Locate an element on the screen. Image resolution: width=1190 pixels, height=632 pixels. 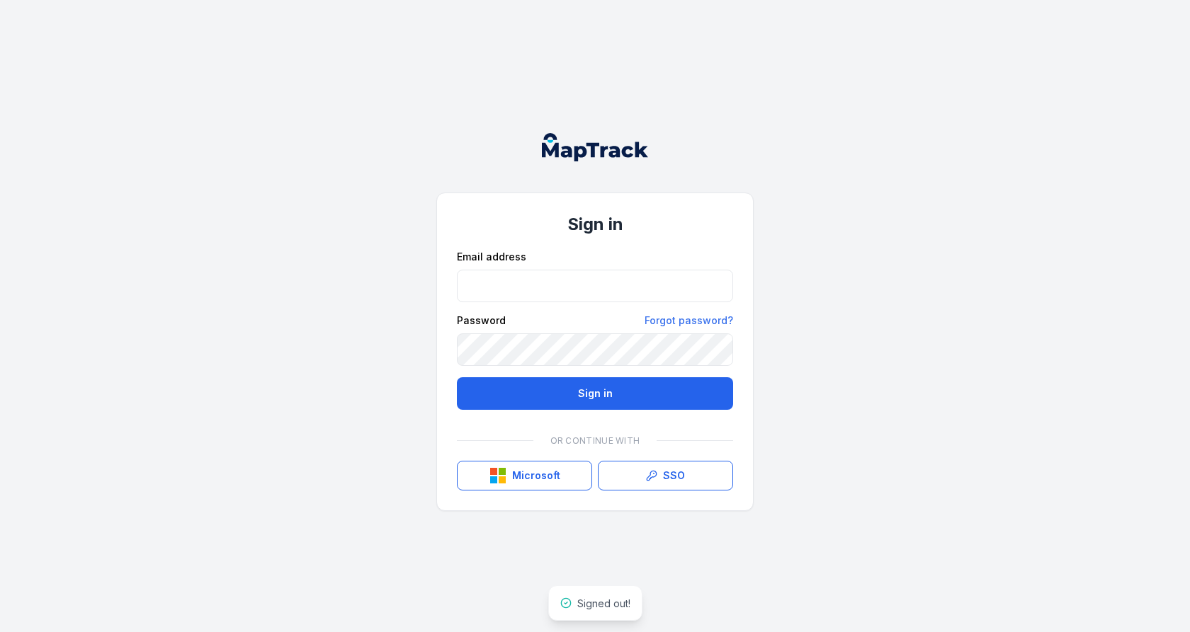
span: Signed out! is located at coordinates (603, 603).